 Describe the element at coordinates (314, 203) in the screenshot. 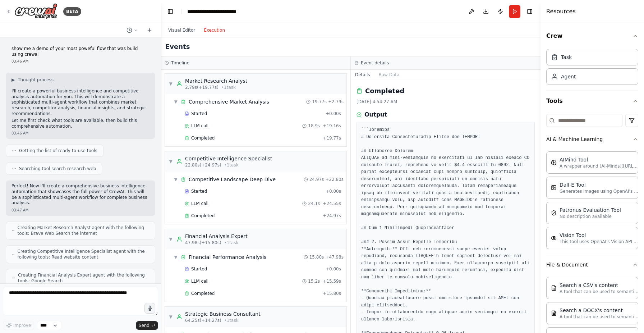

I see `span: 24.1s` at that location.